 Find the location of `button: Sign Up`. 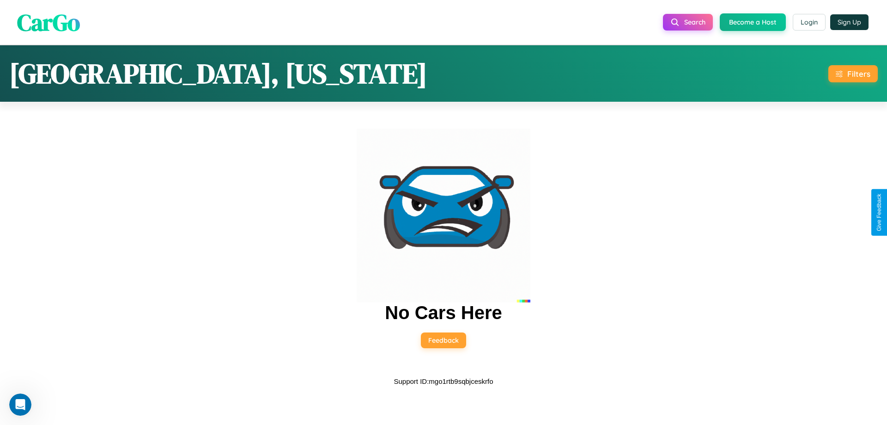

button: Sign Up is located at coordinates (849, 22).